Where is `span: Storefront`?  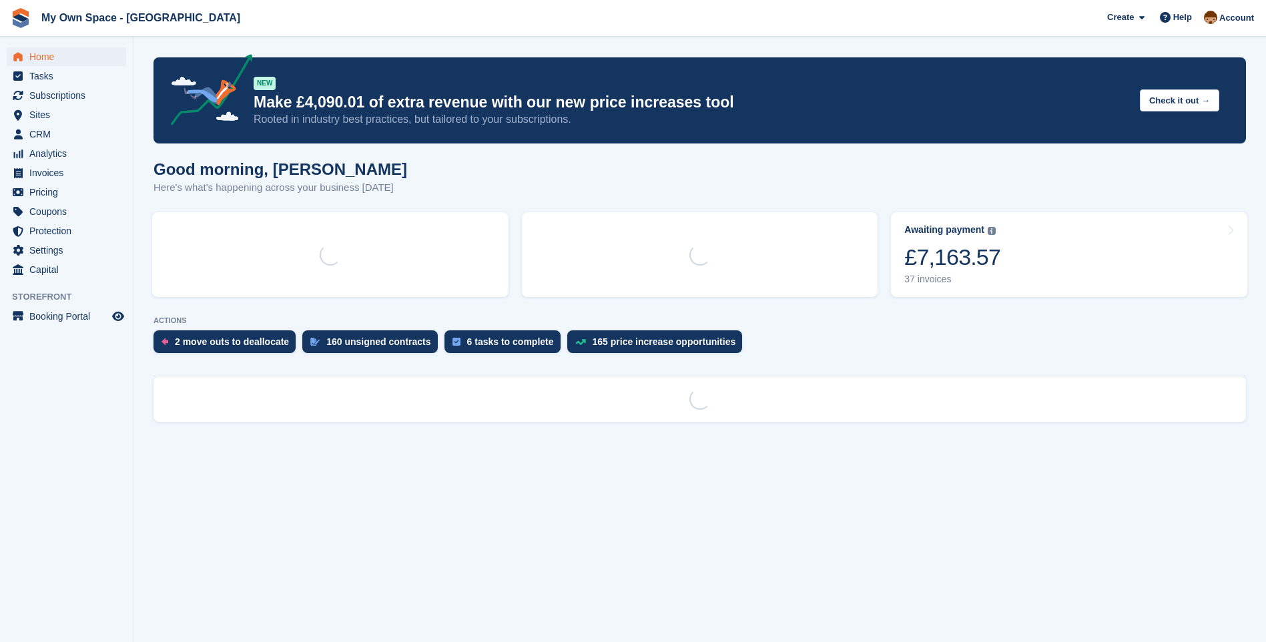
span: Storefront is located at coordinates (72, 297).